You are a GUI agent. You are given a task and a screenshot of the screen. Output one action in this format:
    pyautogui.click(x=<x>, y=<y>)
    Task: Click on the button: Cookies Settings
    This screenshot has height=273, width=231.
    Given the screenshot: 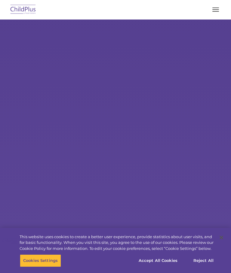 What is the action you would take?
    pyautogui.click(x=40, y=261)
    